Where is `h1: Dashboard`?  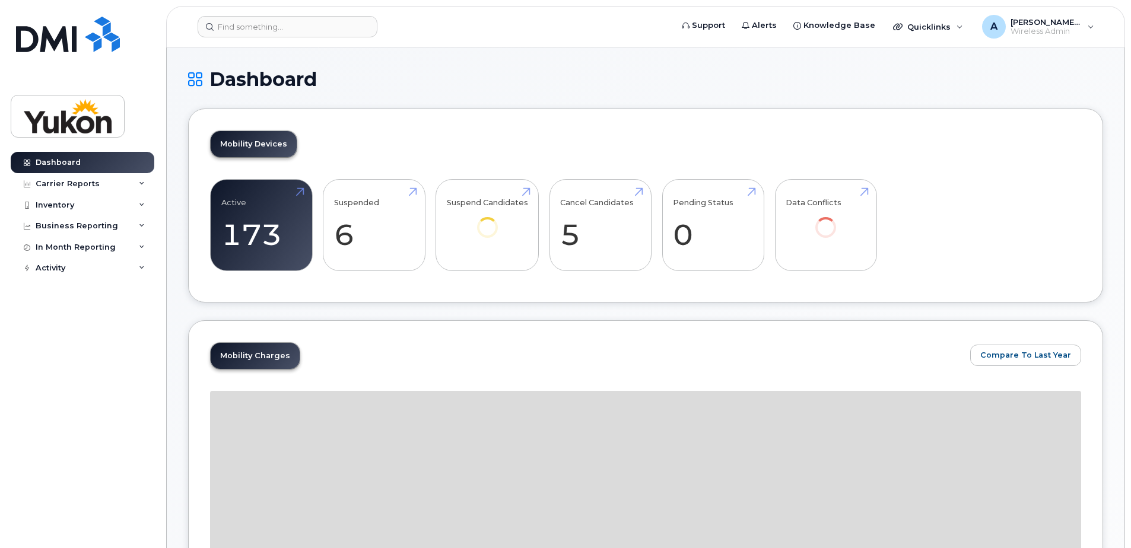
h1: Dashboard is located at coordinates (646, 79).